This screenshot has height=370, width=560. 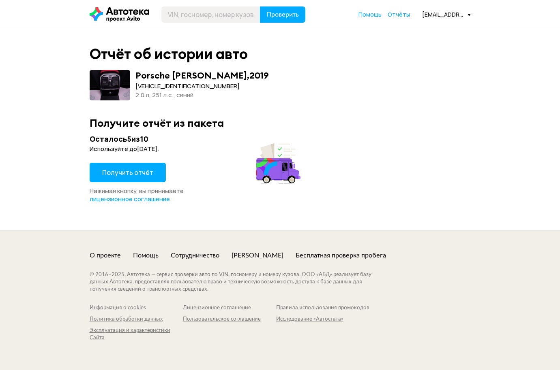 What do you see at coordinates (229, 320) in the screenshot?
I see `a: Пользовательское соглашение` at bounding box center [229, 320].